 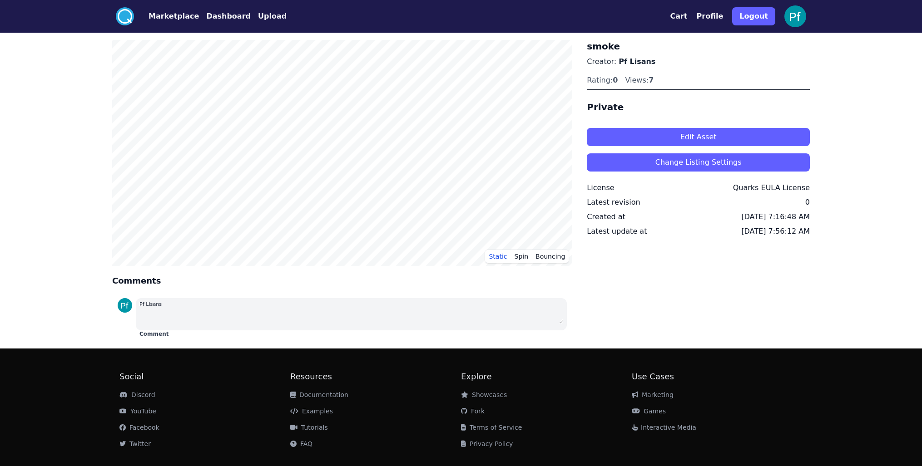 I want to click on p: Creator:, so click(x=698, y=62).